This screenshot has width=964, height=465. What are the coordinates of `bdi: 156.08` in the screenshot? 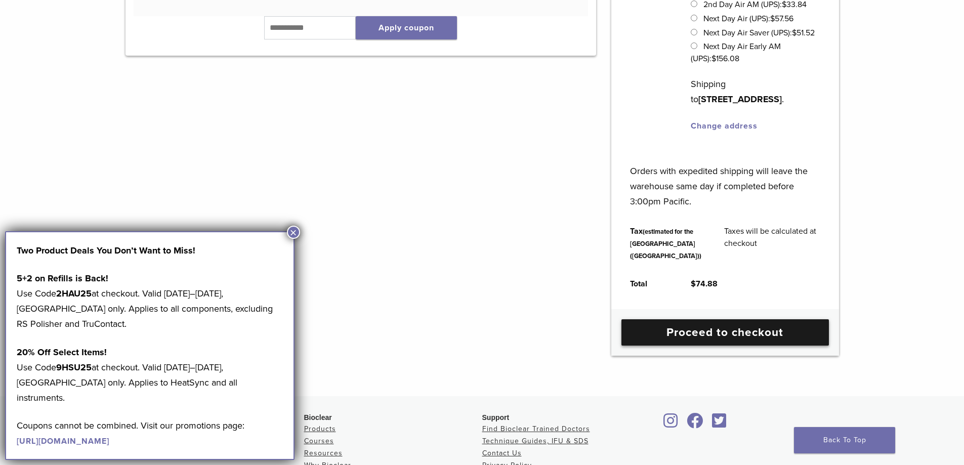 It's located at (725, 59).